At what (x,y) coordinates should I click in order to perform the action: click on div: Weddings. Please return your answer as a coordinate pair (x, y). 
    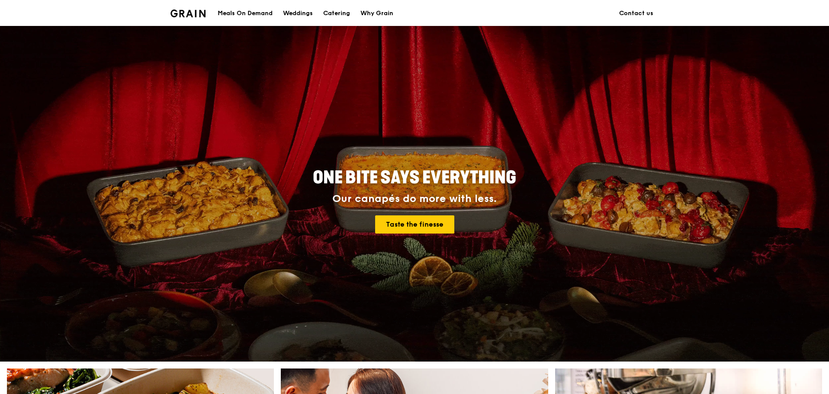
    Looking at the image, I should click on (298, 13).